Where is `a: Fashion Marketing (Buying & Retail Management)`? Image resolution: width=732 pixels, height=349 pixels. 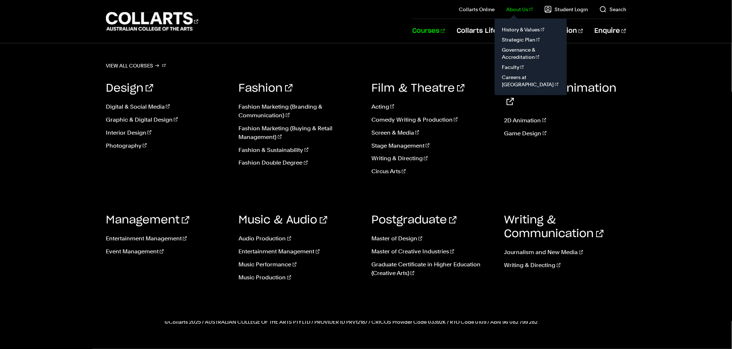 a: Fashion Marketing (Buying & Retail Management) is located at coordinates (300, 133).